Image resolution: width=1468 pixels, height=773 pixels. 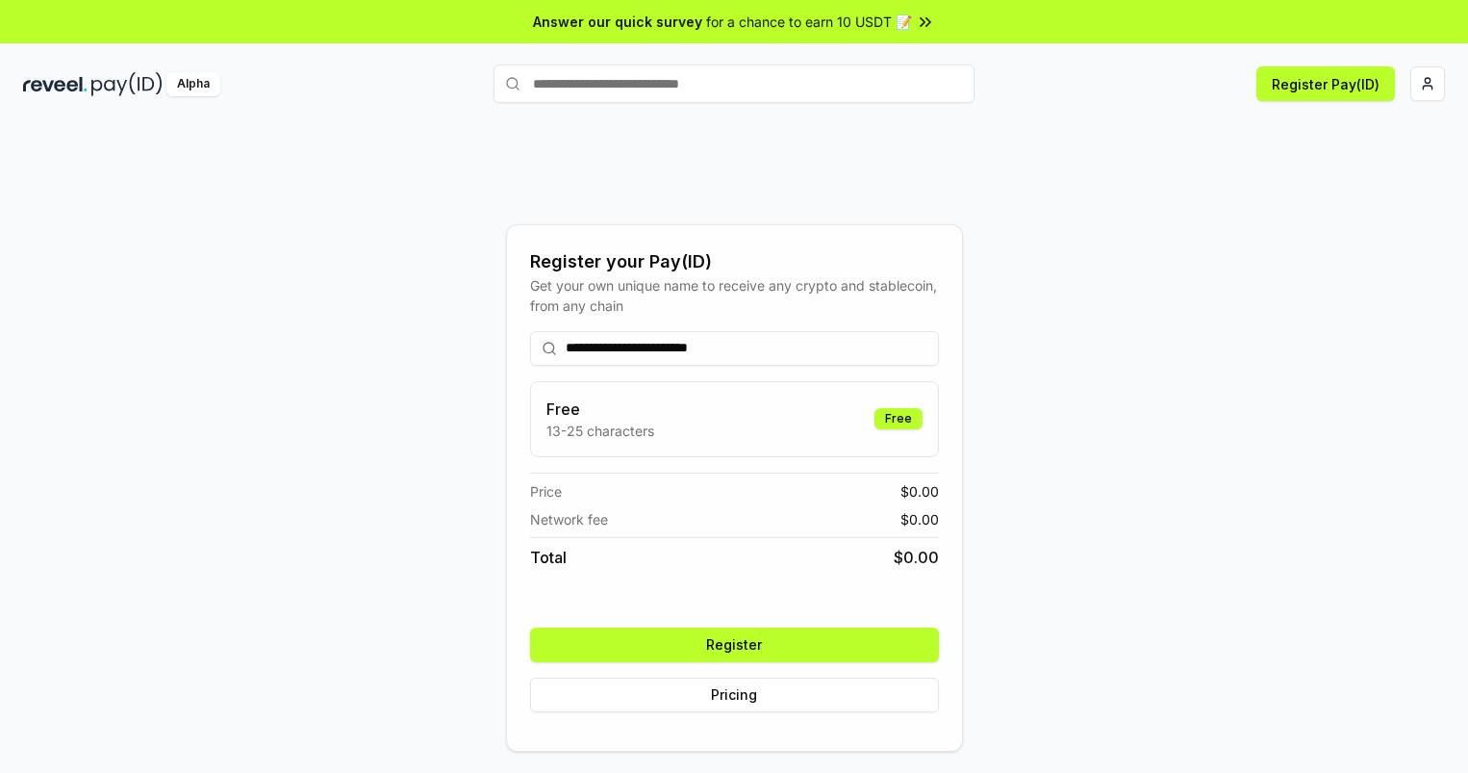 What do you see at coordinates (546, 491) in the screenshot?
I see `span: Price` at bounding box center [546, 491].